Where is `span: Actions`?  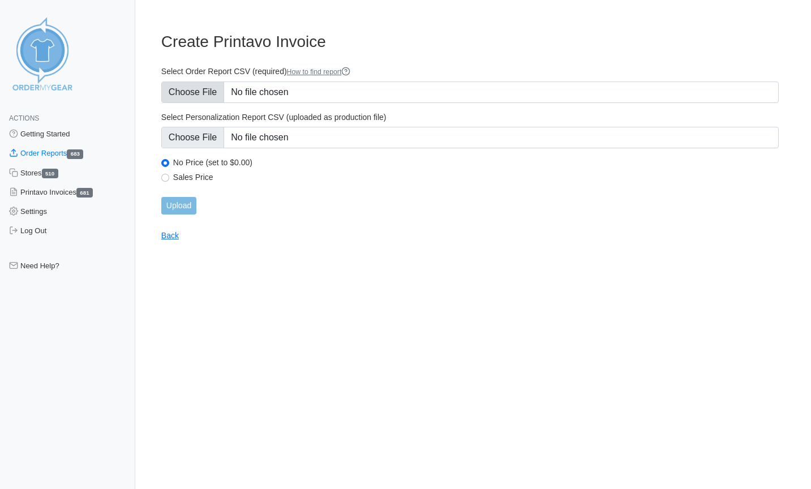 span: Actions is located at coordinates (24, 118).